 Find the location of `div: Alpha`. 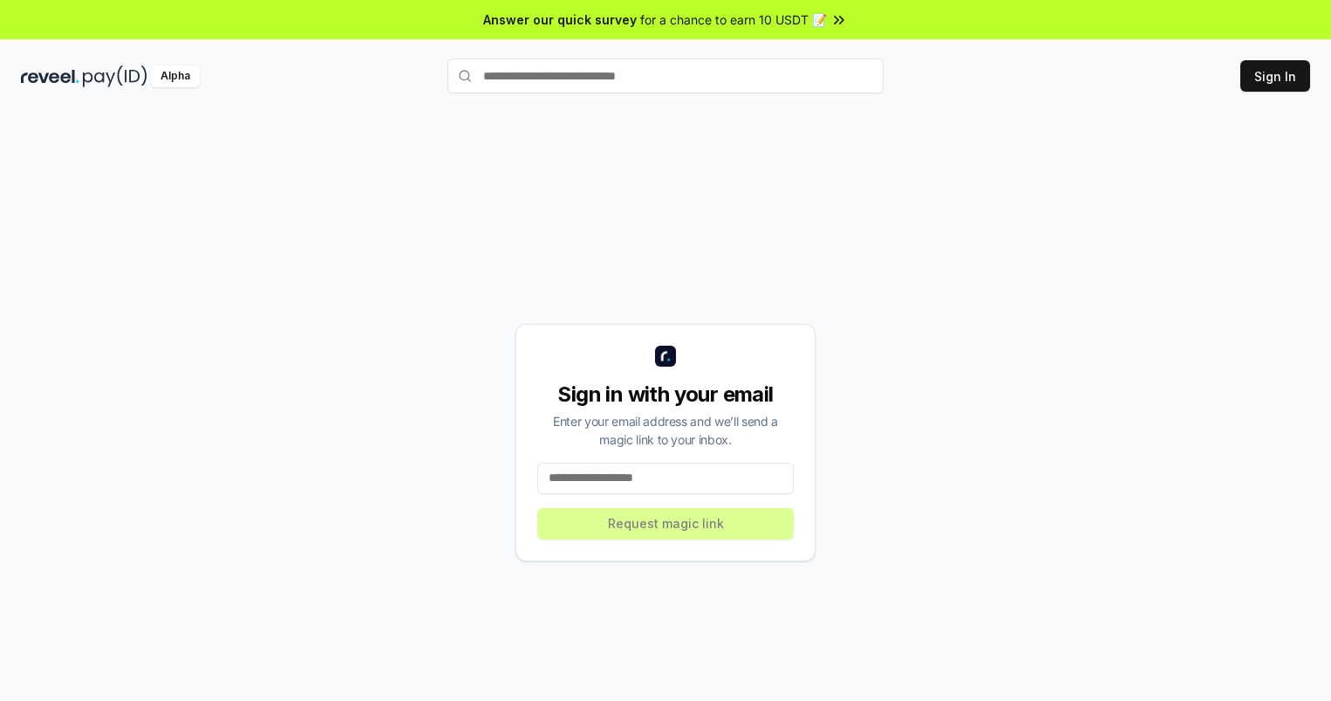

div: Alpha is located at coordinates (175, 76).